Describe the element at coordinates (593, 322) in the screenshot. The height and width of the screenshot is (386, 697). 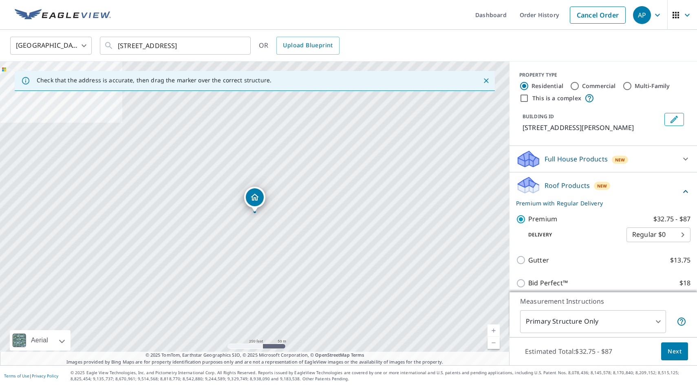
I see `div: Primary Structure Only` at that location.